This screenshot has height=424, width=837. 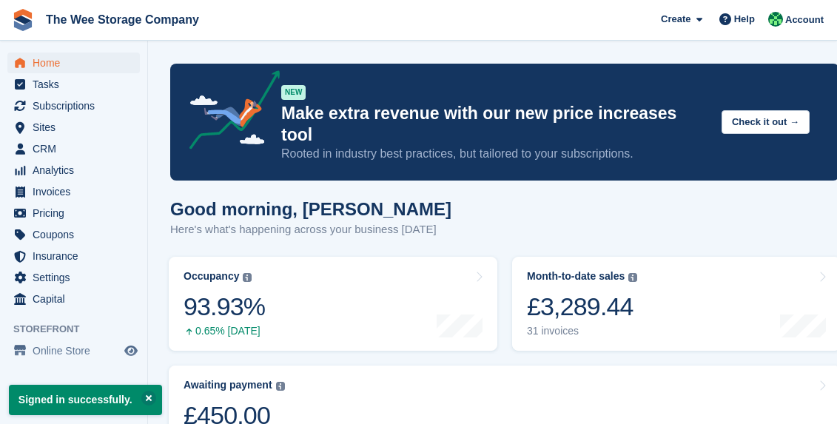 What do you see at coordinates (775, 19) in the screenshot?
I see `img: Monika Pawlaczek` at bounding box center [775, 19].